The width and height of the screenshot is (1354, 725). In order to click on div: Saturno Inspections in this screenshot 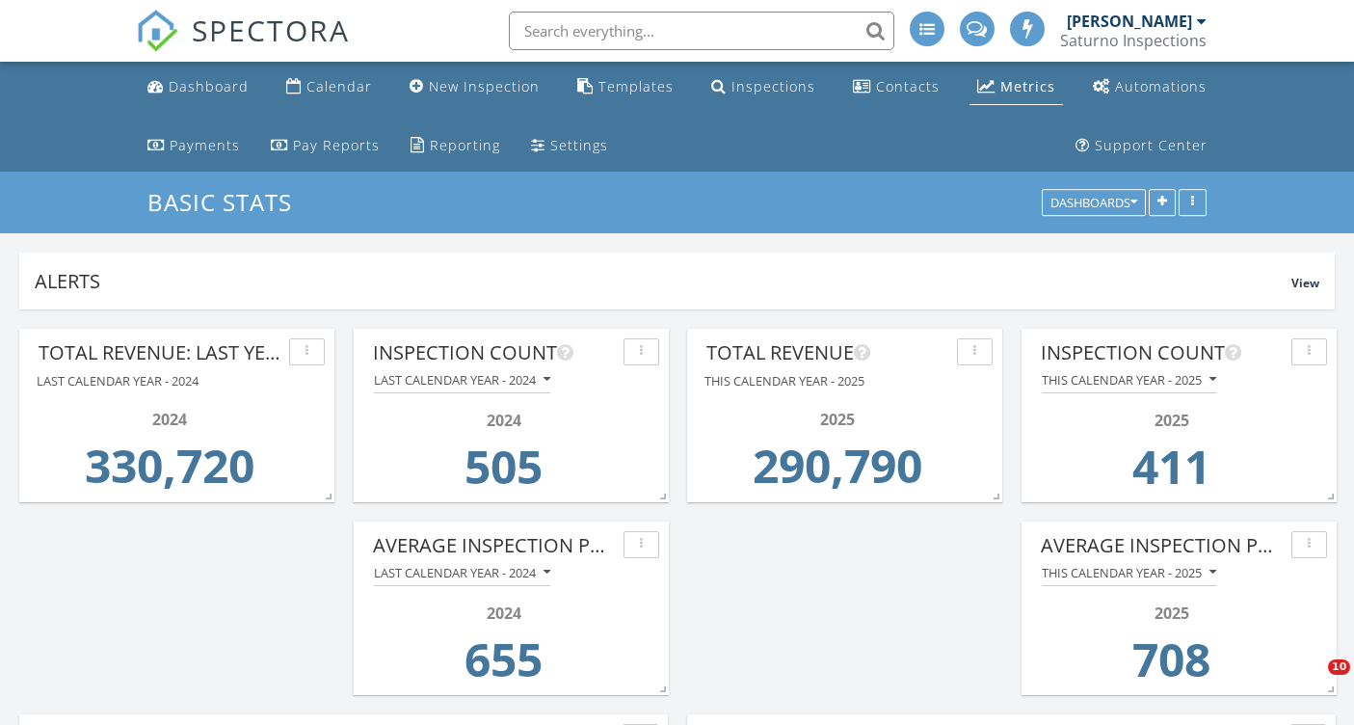, I will do `click(1134, 40)`.